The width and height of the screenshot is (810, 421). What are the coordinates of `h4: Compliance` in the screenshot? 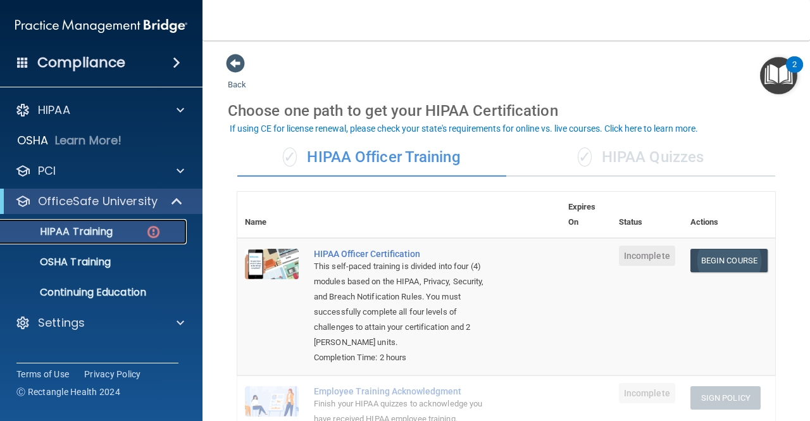 It's located at (81, 63).